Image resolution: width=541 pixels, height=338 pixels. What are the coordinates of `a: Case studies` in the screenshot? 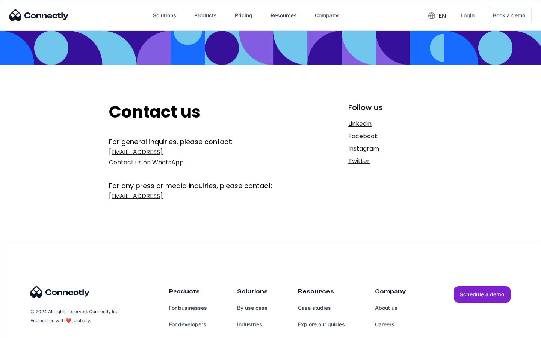 It's located at (321, 308).